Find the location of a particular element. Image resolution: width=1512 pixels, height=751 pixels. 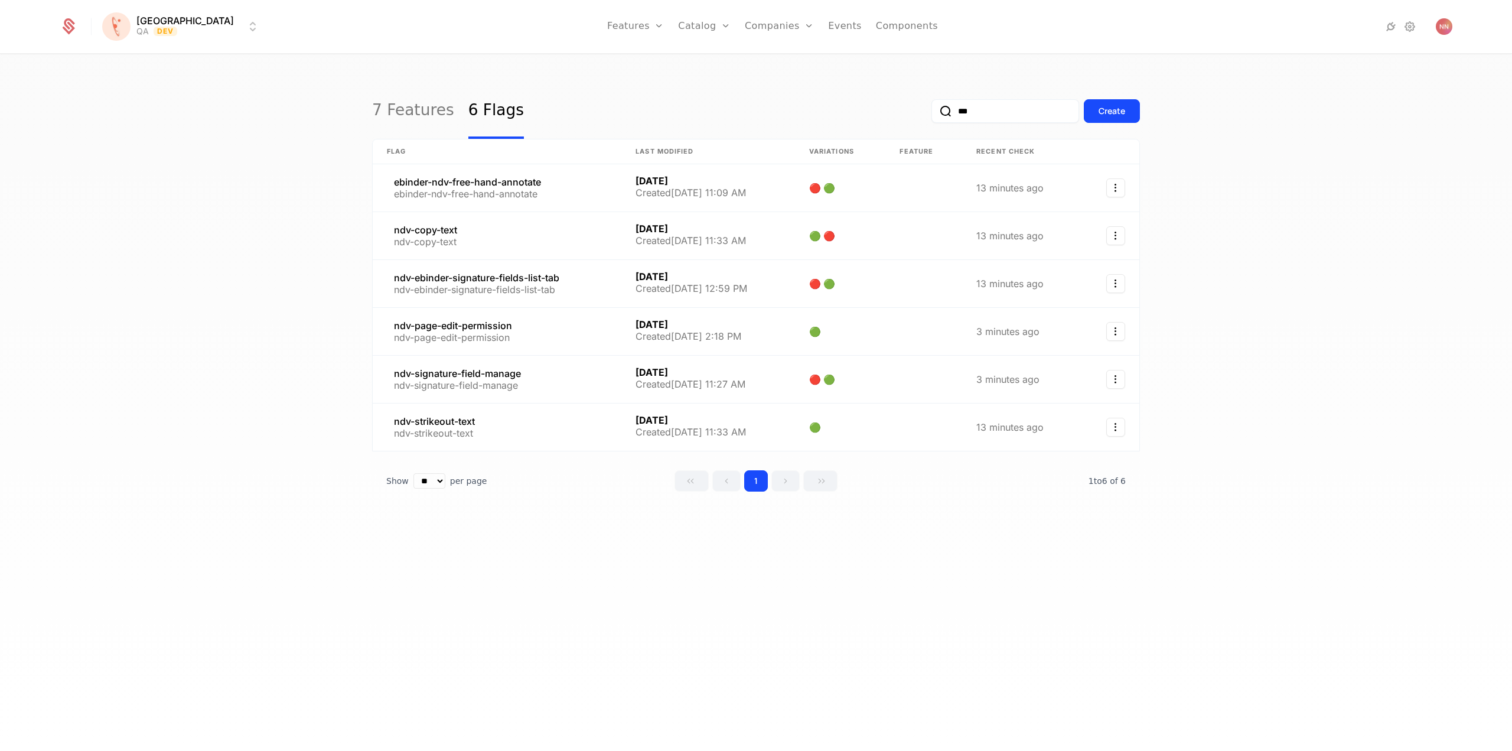

span: 6 is located at coordinates (1107, 481).